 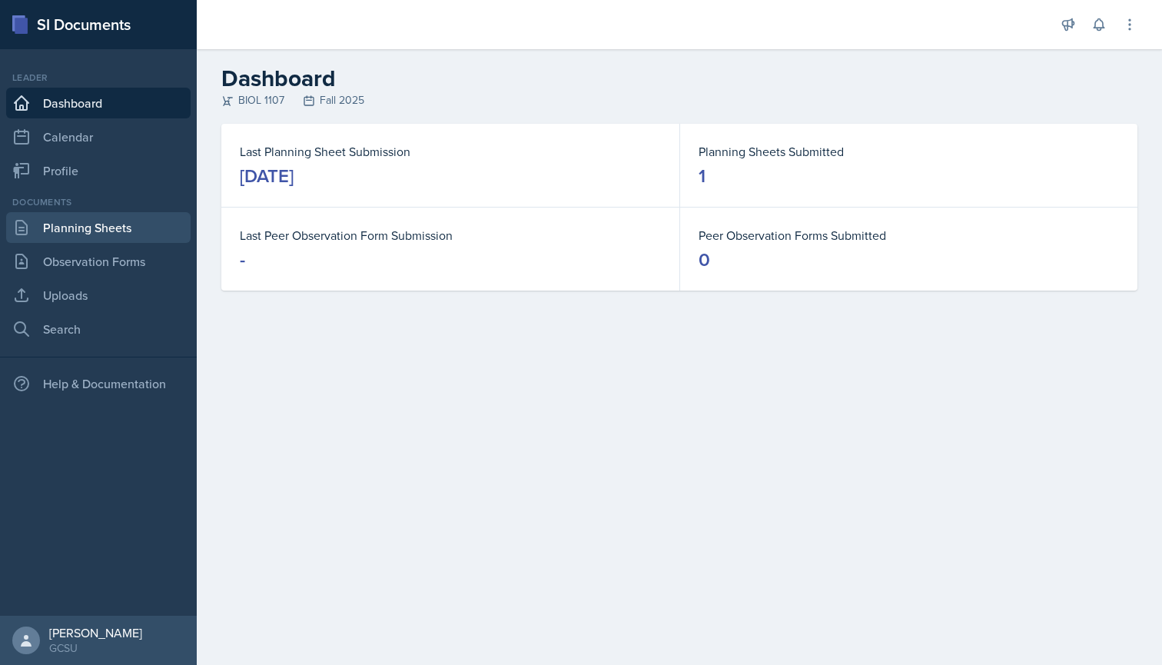 What do you see at coordinates (98, 202) in the screenshot?
I see `div: Documents` at bounding box center [98, 202].